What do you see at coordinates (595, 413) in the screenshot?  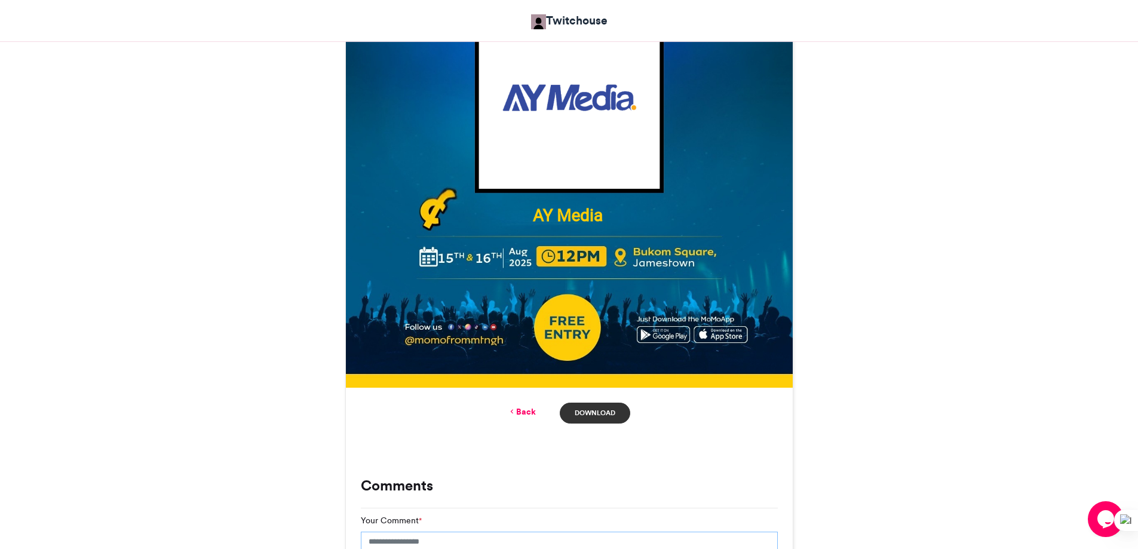 I see `a: Download` at bounding box center [595, 413].